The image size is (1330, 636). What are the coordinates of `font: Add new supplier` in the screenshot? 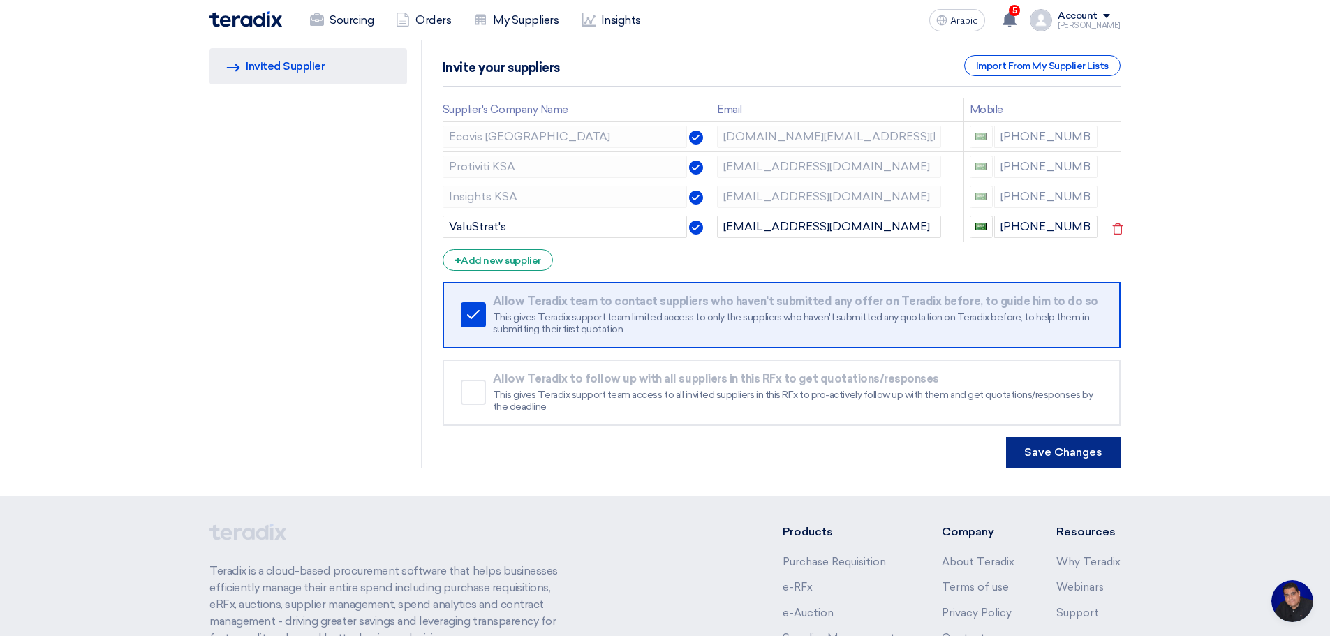 It's located at (501, 260).